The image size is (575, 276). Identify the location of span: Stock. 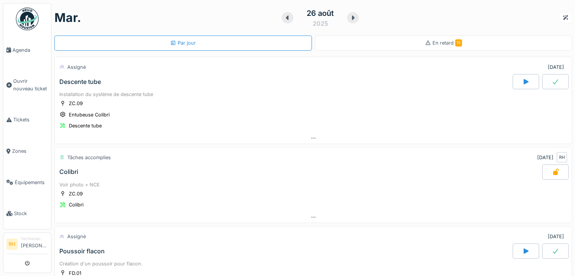
(31, 213).